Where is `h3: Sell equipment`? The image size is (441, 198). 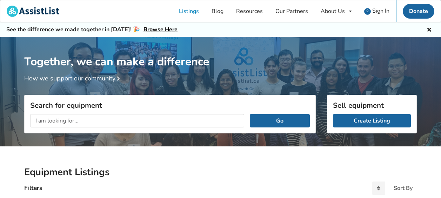 h3: Sell equipment is located at coordinates (372, 105).